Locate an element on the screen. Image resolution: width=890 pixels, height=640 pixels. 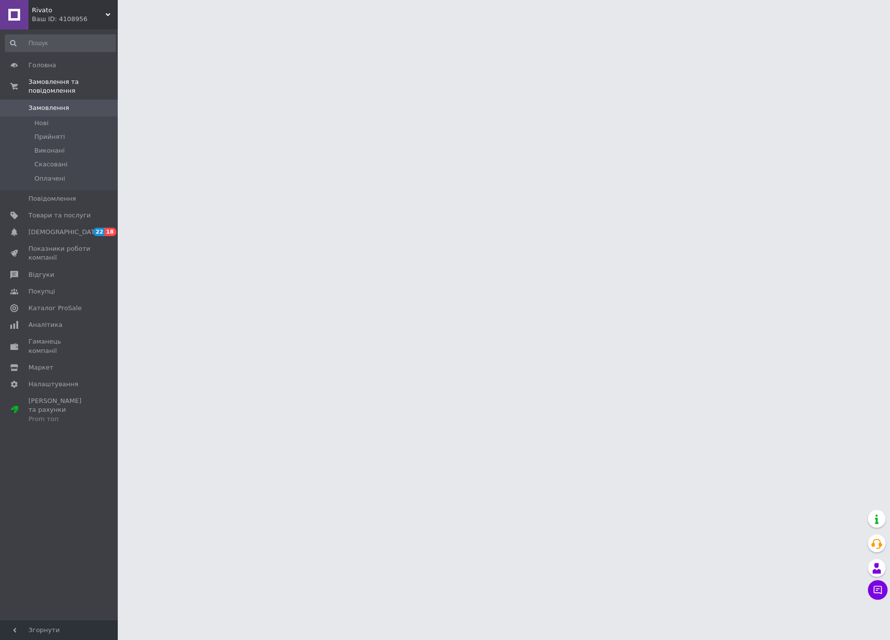
span: Налаштування is located at coordinates (53, 384).